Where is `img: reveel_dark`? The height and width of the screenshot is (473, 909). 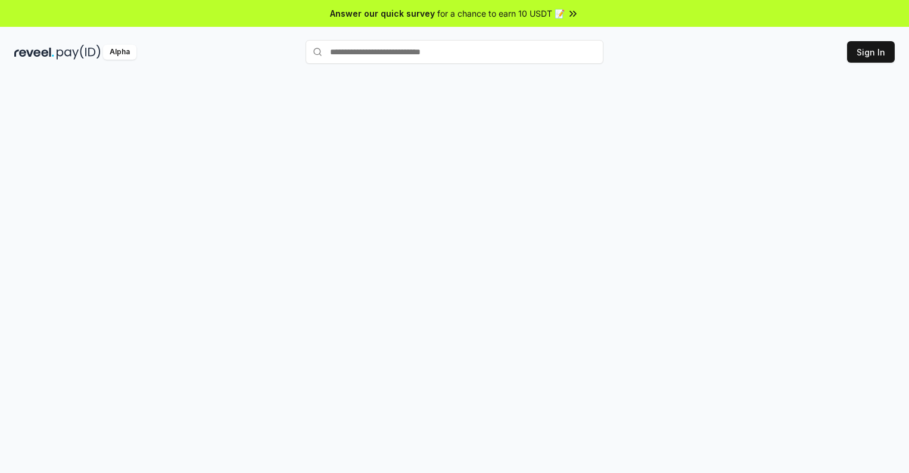
img: reveel_dark is located at coordinates (34, 52).